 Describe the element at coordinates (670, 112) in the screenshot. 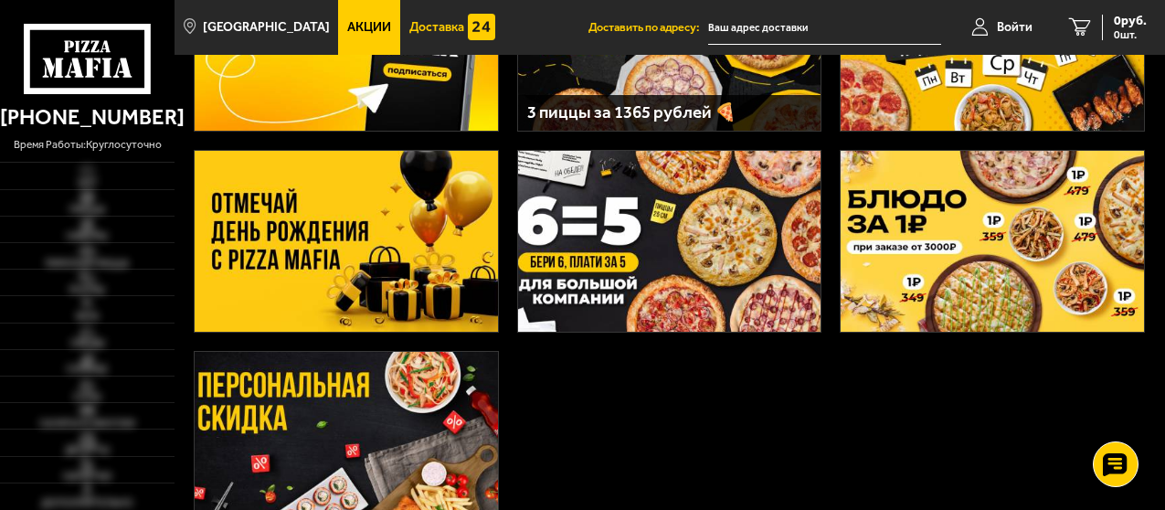

I see `h3: 3 пиццы за 1365 рублей 🍕` at that location.